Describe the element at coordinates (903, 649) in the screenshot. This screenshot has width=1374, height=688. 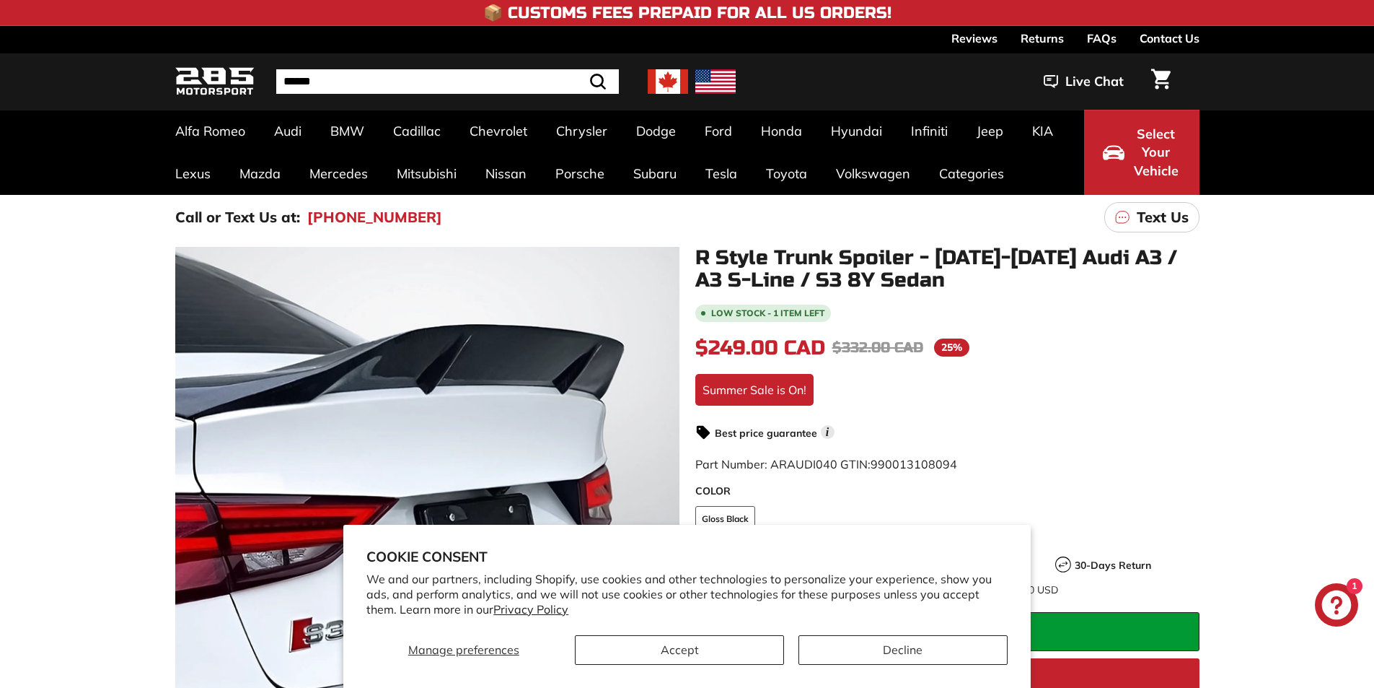
I see `button: Decline` at that location.